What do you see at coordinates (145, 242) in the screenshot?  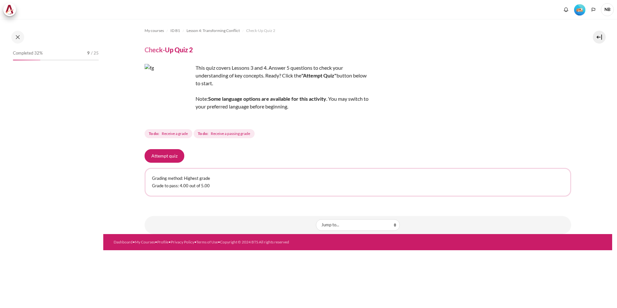 I see `a: My Courses` at bounding box center [145, 242].